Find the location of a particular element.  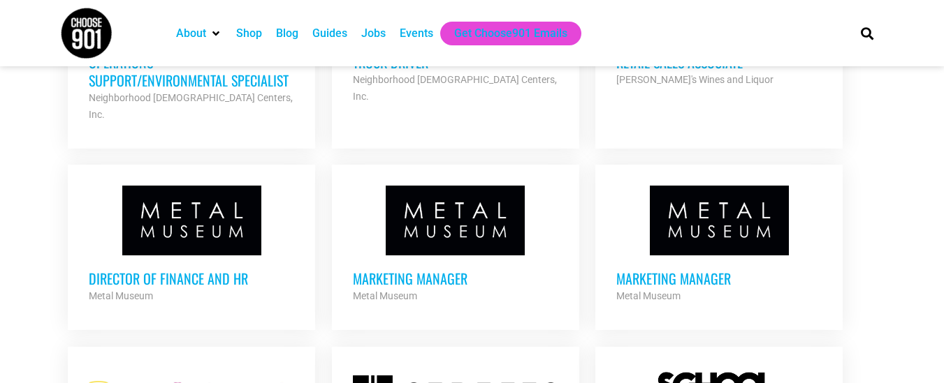

a: Shop is located at coordinates (249, 34).